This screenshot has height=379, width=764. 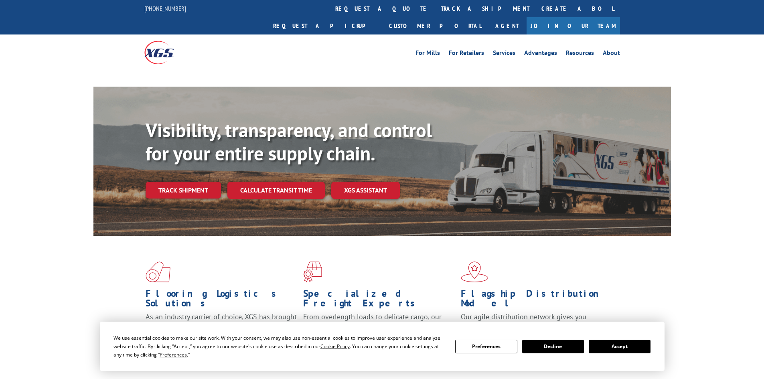 What do you see at coordinates (279, 346) in the screenshot?
I see `div: We use essential cookies to make our site work. With your consent, we may also use non-essential ...` at bounding box center [279, 346].